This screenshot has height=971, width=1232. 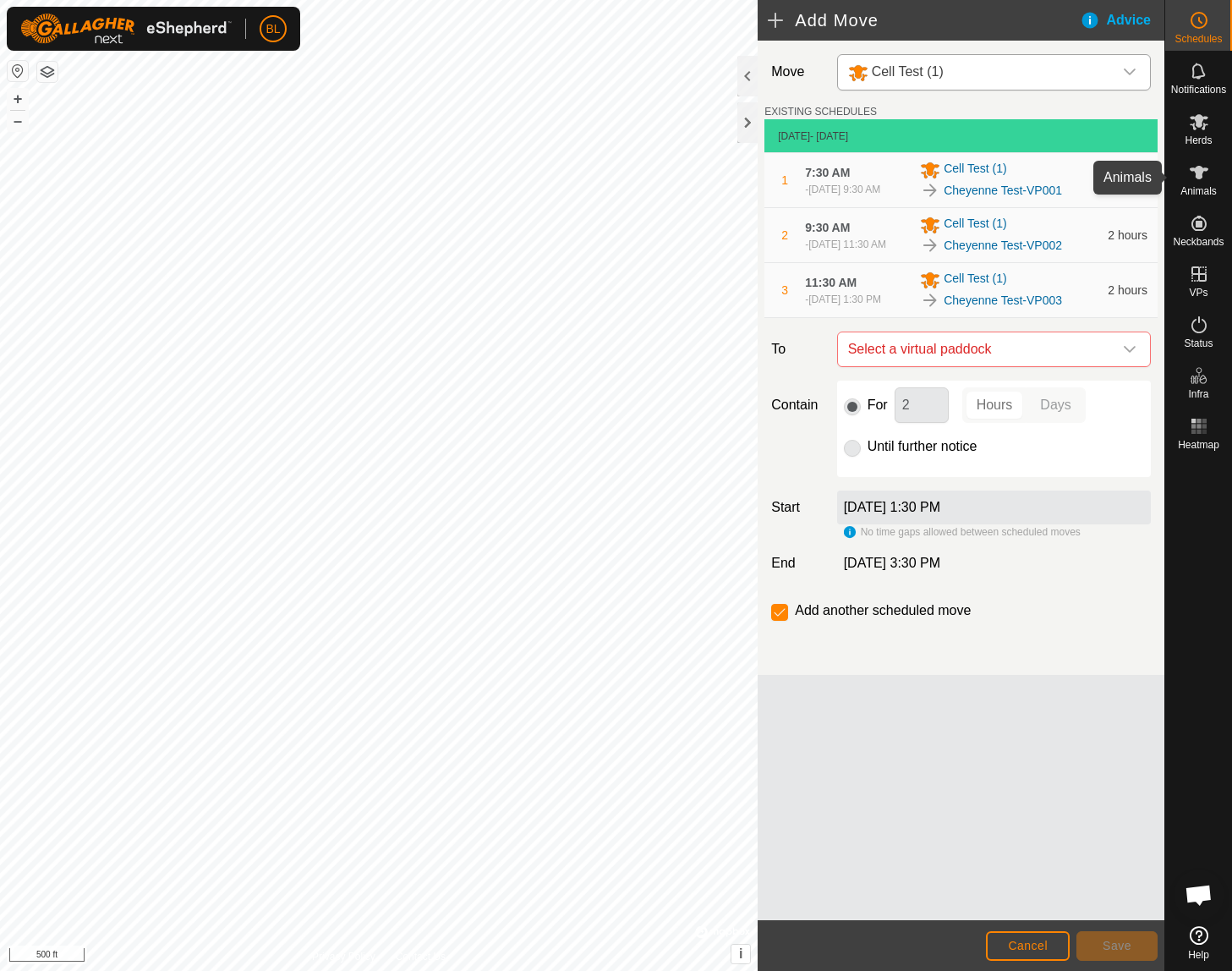 I want to click on label: To, so click(x=796, y=349).